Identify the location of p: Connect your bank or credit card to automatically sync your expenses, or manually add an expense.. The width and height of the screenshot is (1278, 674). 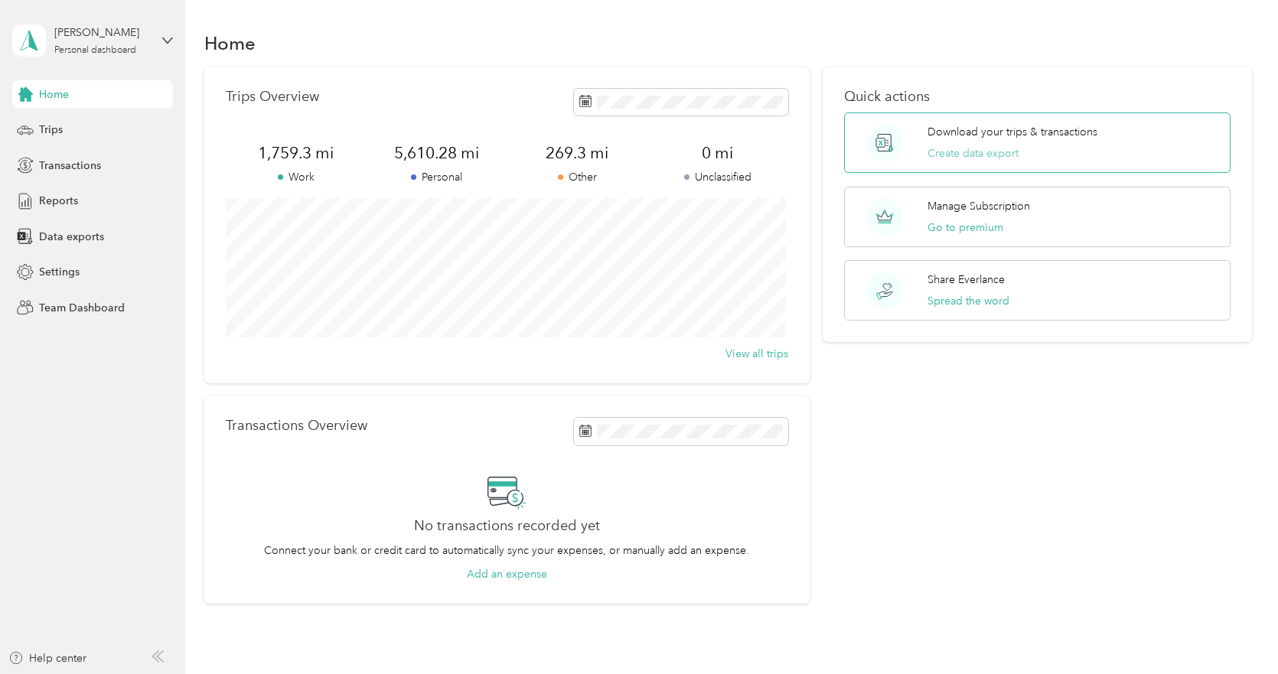
(507, 550).